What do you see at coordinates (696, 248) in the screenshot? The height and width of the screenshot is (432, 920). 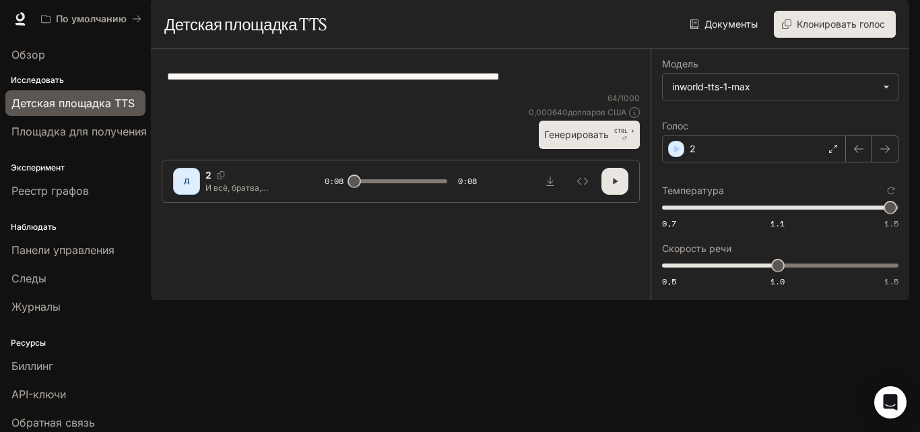 I see `font: Скорость речи` at bounding box center [696, 248].